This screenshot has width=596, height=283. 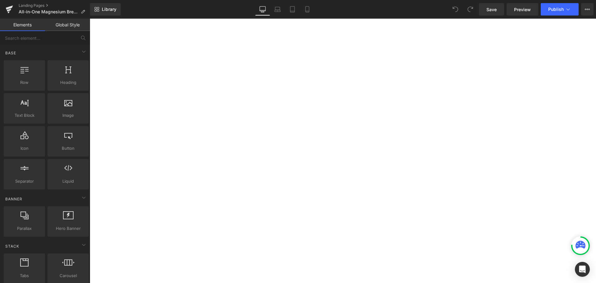 What do you see at coordinates (523, 9) in the screenshot?
I see `a: Preview` at bounding box center [523, 9].